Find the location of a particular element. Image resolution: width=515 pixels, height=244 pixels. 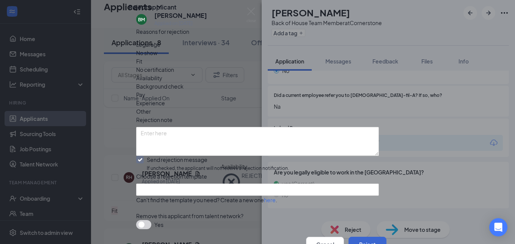

span: Other is located at coordinates (143, 111).